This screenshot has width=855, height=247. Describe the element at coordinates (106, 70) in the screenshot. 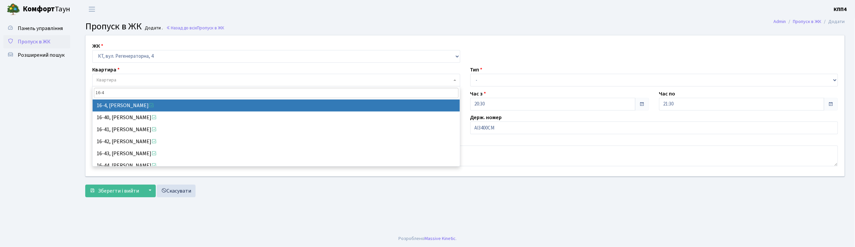

I see `label: Квартира` at that location.